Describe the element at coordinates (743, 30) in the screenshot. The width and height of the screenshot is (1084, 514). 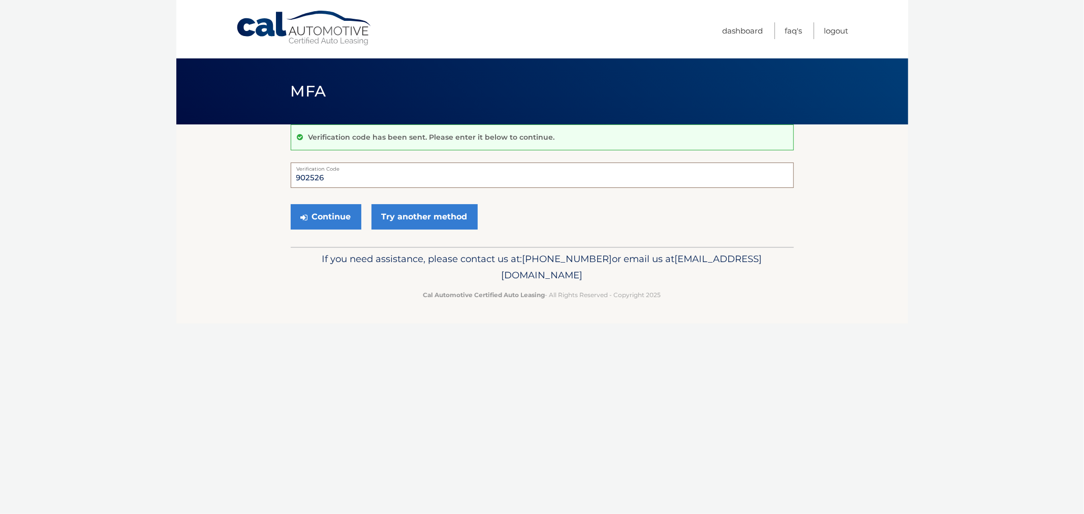
I see `a: Dashboard` at that location.